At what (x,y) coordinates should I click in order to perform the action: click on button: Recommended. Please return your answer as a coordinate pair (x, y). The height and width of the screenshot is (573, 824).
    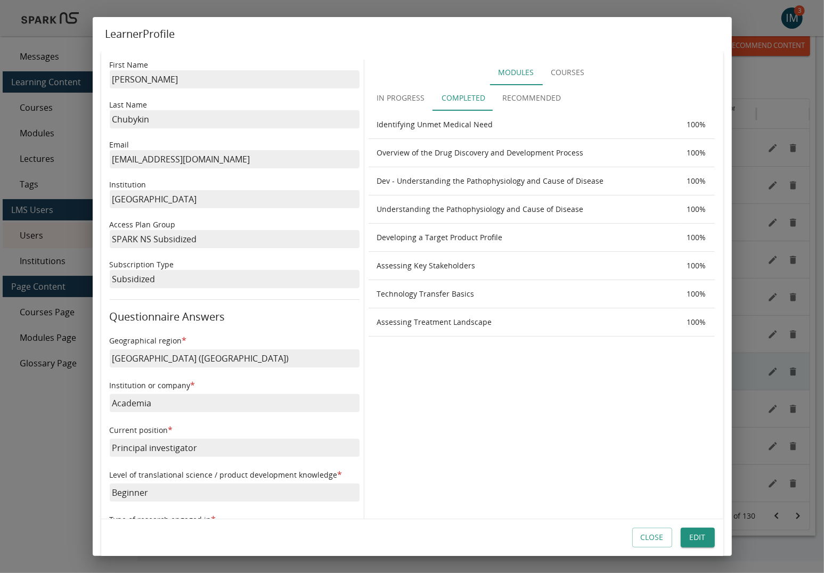
    Looking at the image, I should click on (532, 98).